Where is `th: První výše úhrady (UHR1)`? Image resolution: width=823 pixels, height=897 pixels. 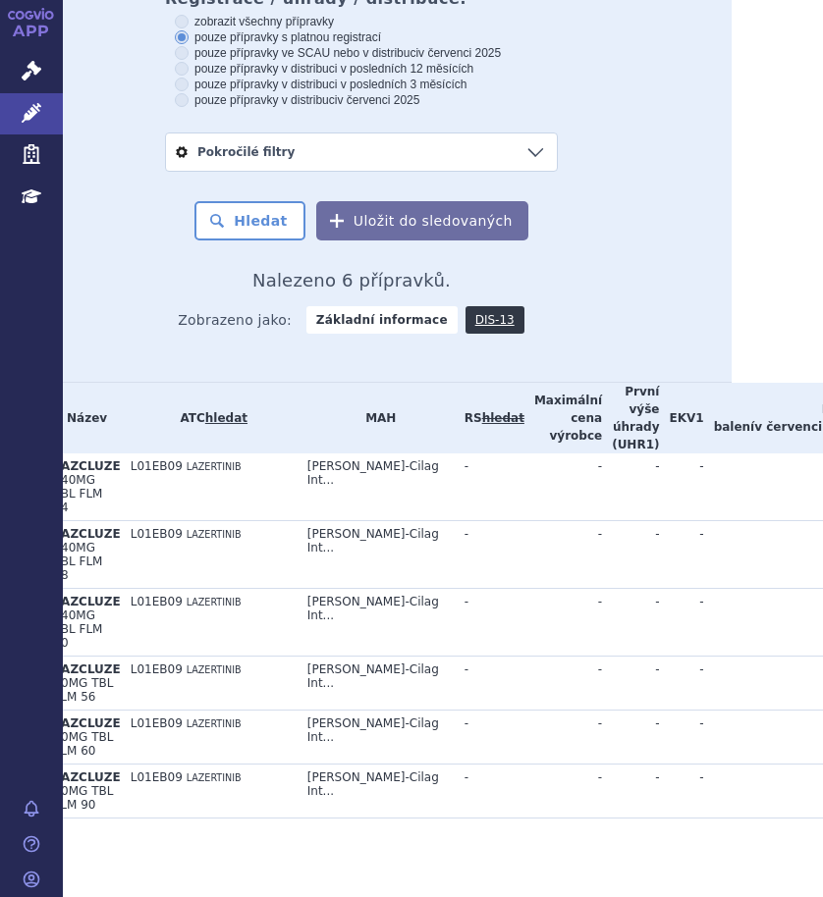
th: První výše úhrady (UHR1) is located at coordinates (630, 418).